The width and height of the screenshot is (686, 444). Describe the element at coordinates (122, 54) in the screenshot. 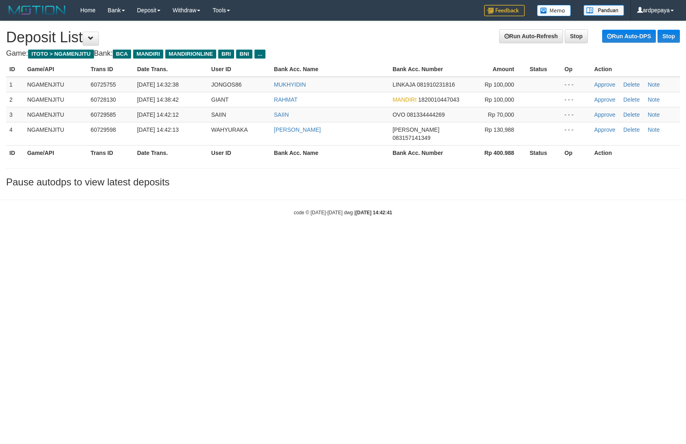

I see `span: BCA` at that location.